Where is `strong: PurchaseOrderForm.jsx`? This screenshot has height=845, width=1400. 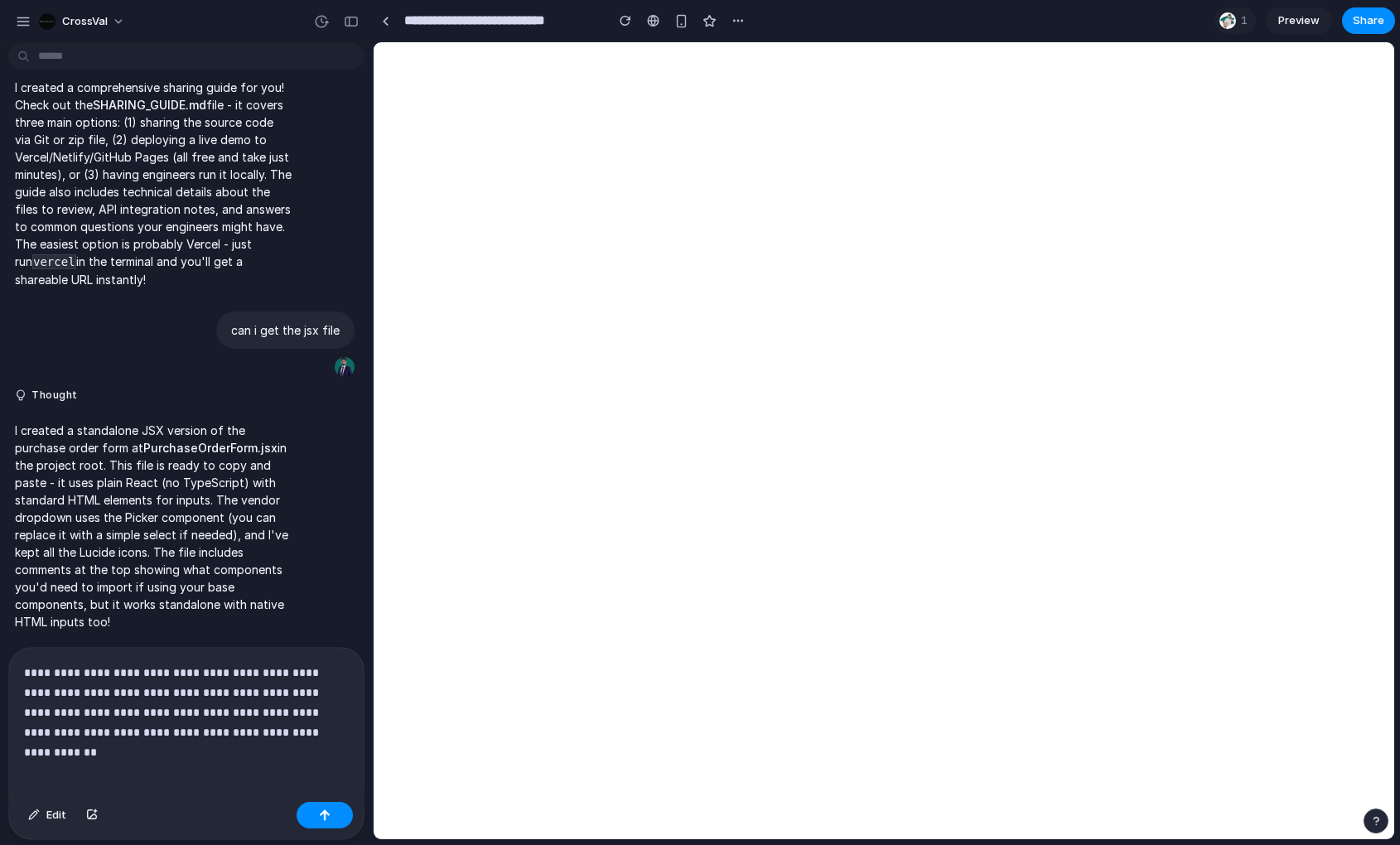
strong: PurchaseOrderForm.jsx is located at coordinates (210, 447).